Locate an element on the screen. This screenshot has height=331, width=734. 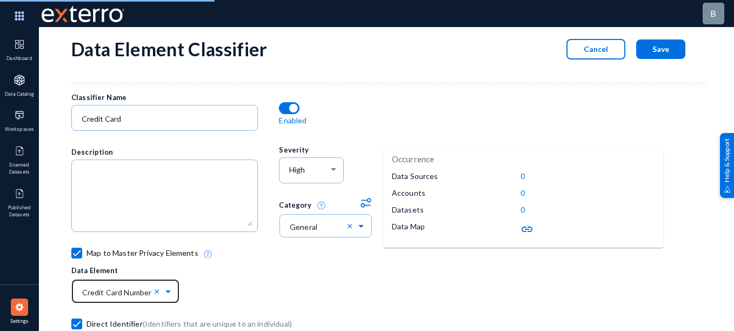
span: Map to Master Privacy Elements is located at coordinates (142, 253).